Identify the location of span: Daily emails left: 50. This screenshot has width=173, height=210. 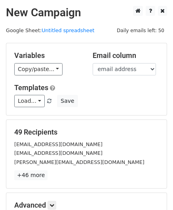
(141, 31).